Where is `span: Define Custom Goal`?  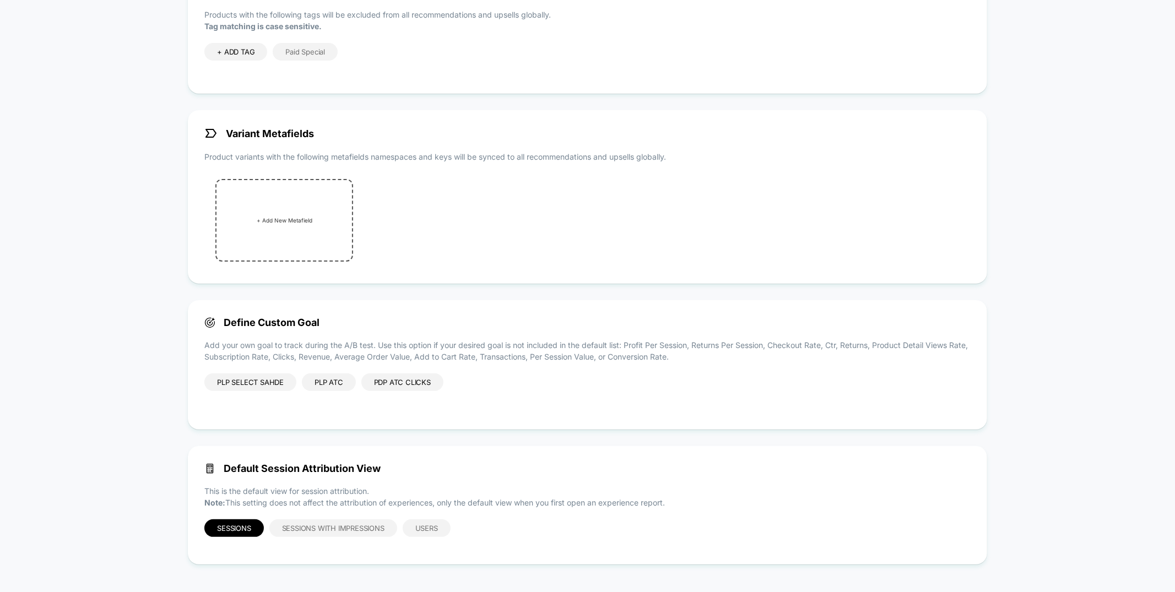 span: Define Custom Goal is located at coordinates (587, 322).